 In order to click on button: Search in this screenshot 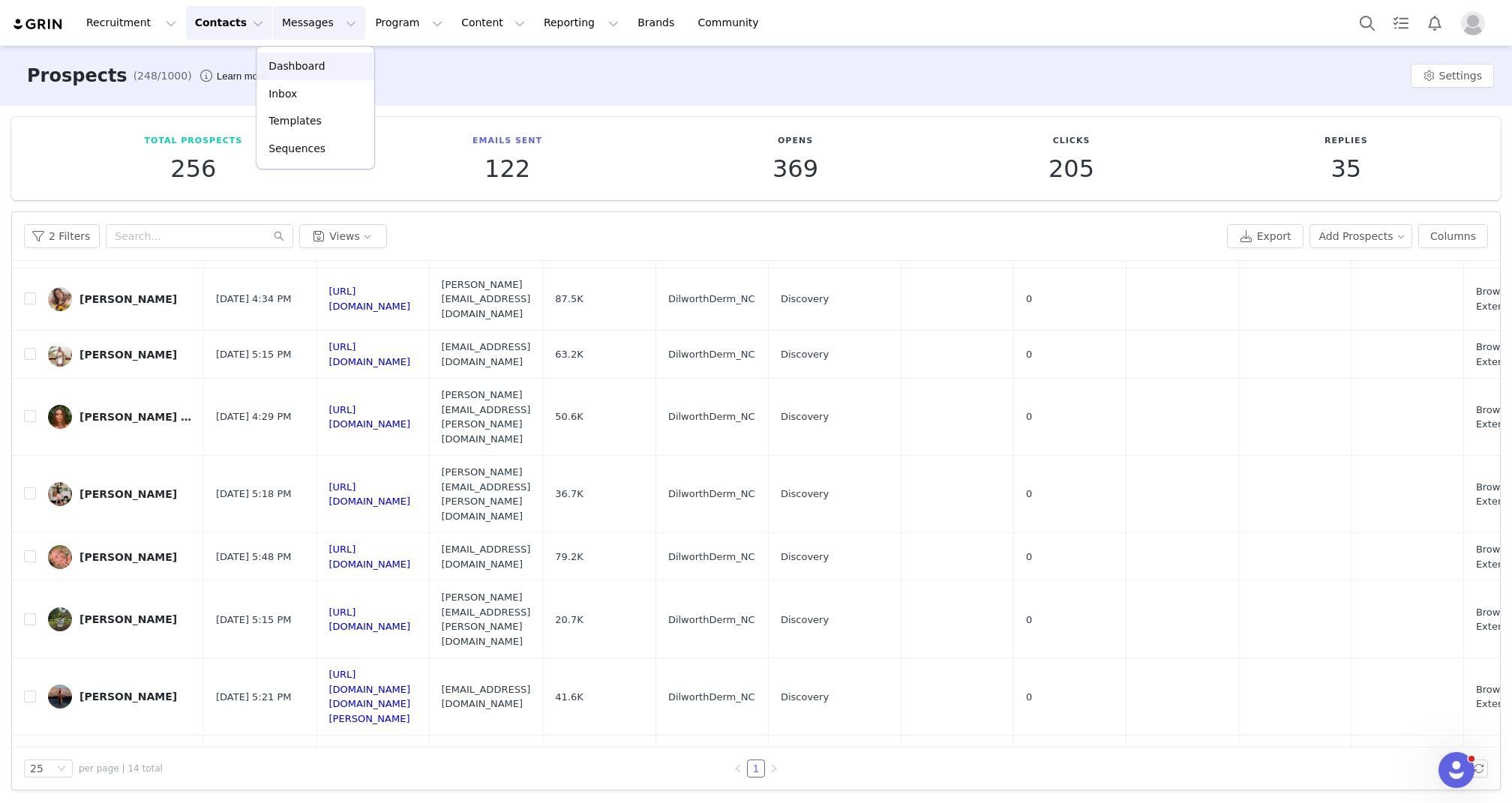, I will do `click(1367, 23)`.